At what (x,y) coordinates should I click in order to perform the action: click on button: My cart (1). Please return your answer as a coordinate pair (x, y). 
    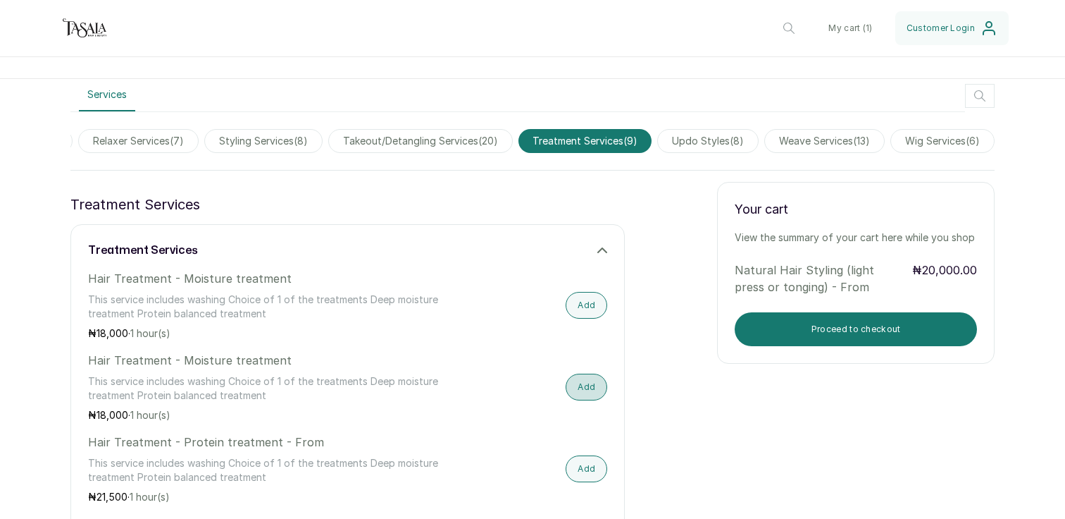
    Looking at the image, I should click on (850, 28).